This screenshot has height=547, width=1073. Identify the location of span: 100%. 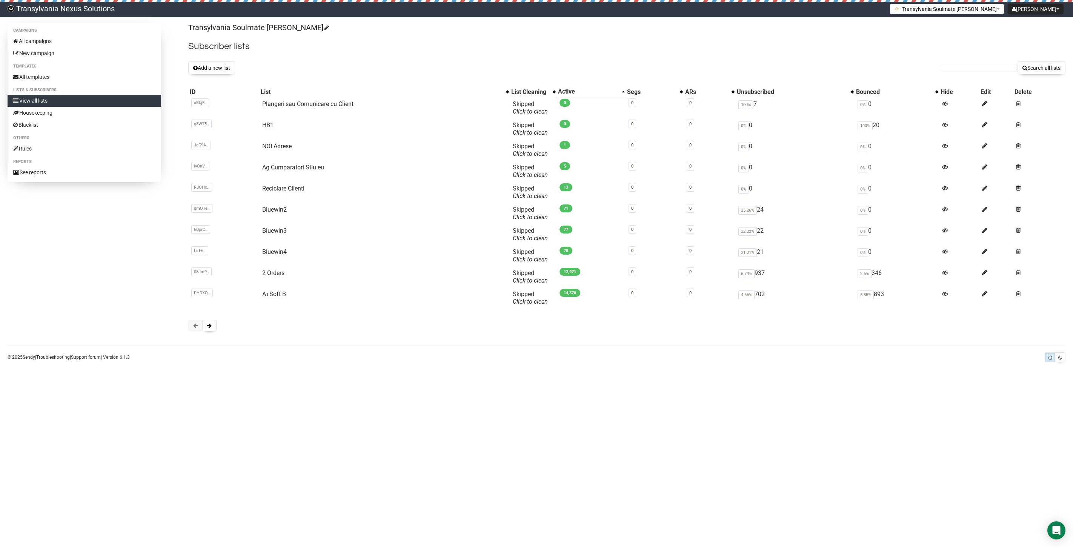
(865, 126).